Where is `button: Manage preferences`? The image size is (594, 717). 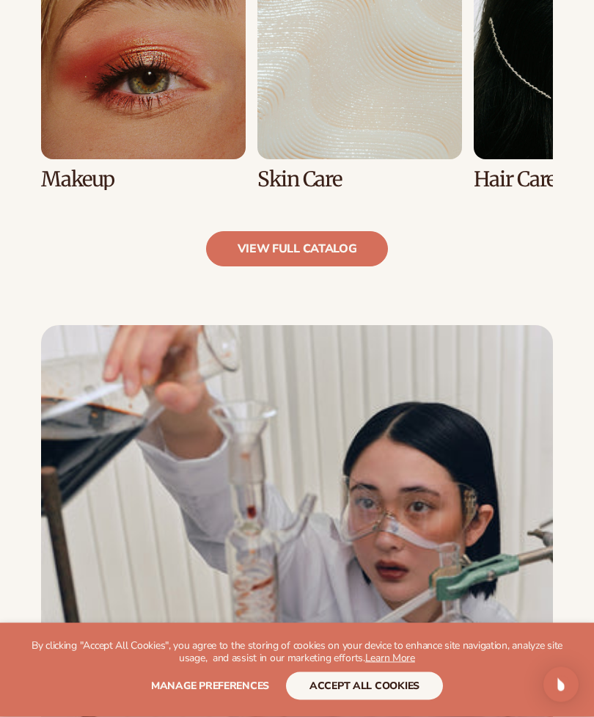
button: Manage preferences is located at coordinates (210, 686).